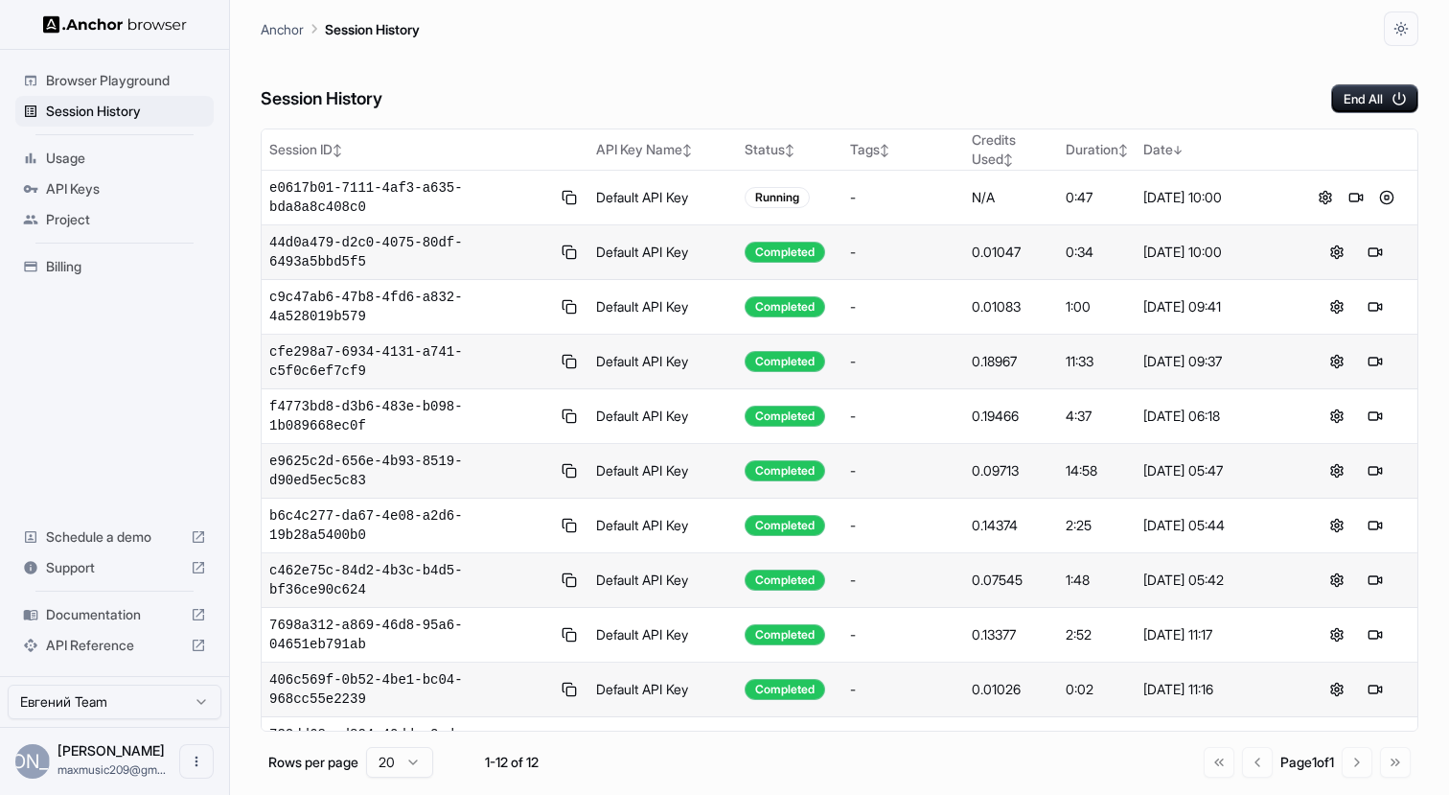  What do you see at coordinates (114, 266) in the screenshot?
I see `div: Billing` at bounding box center [114, 266].